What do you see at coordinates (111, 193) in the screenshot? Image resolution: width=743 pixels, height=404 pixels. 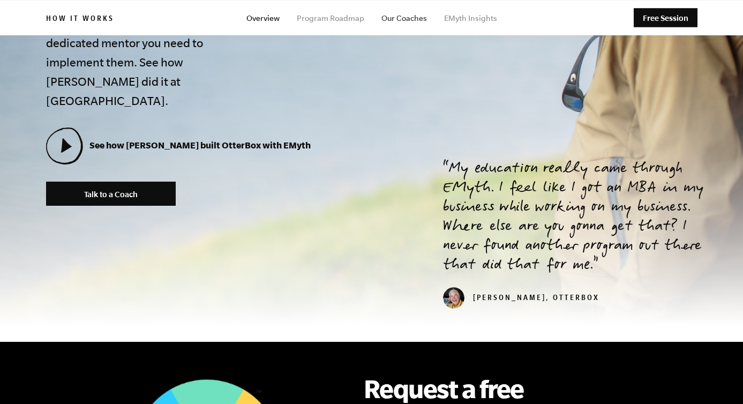 I see `a: Talk to a Coach` at bounding box center [111, 193].